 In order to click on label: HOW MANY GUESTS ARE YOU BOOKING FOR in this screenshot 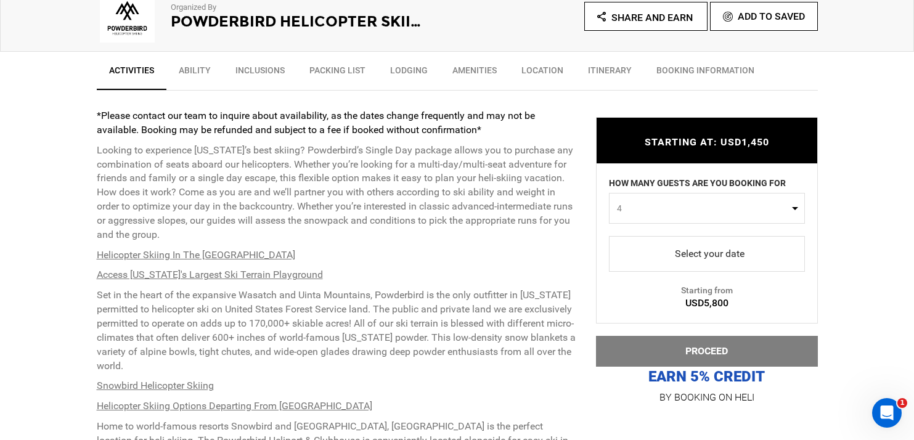, I will do `click(697, 185)`.